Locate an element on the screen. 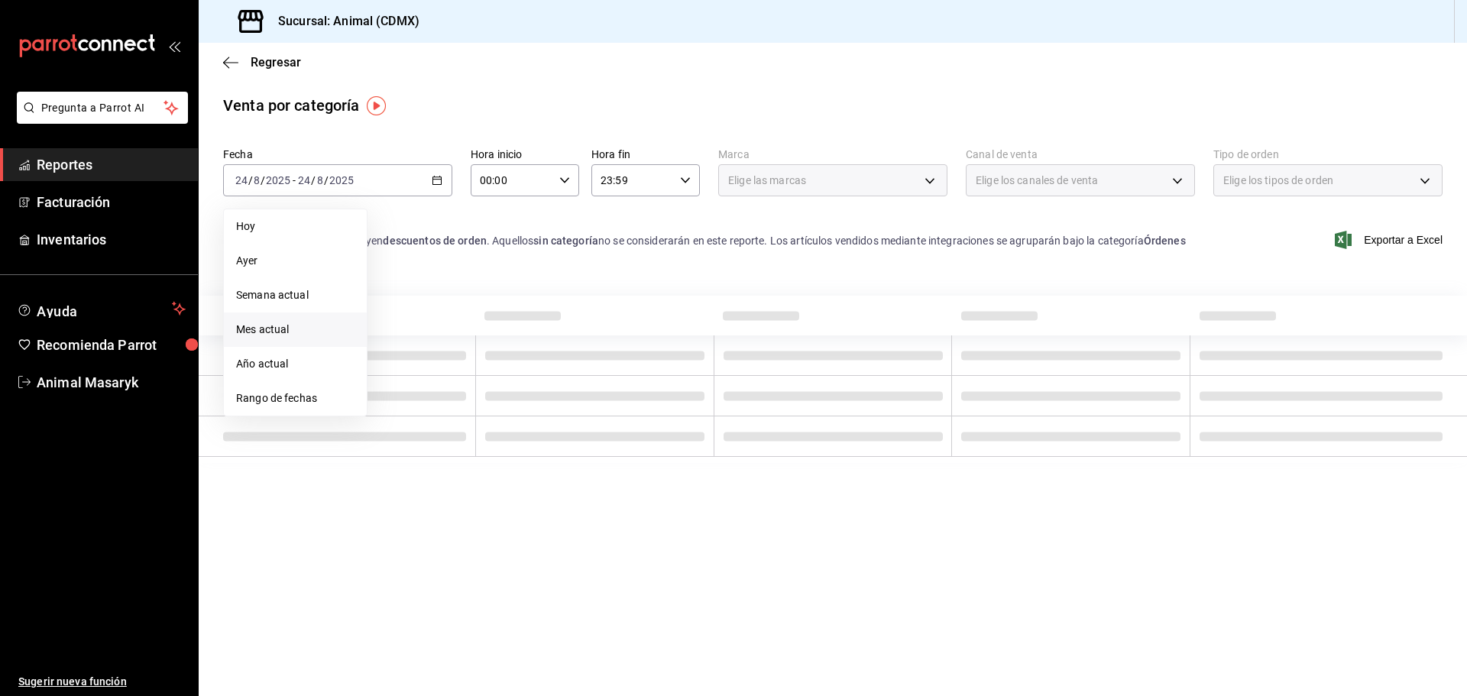  strong: descuentos de orden is located at coordinates (435, 241).